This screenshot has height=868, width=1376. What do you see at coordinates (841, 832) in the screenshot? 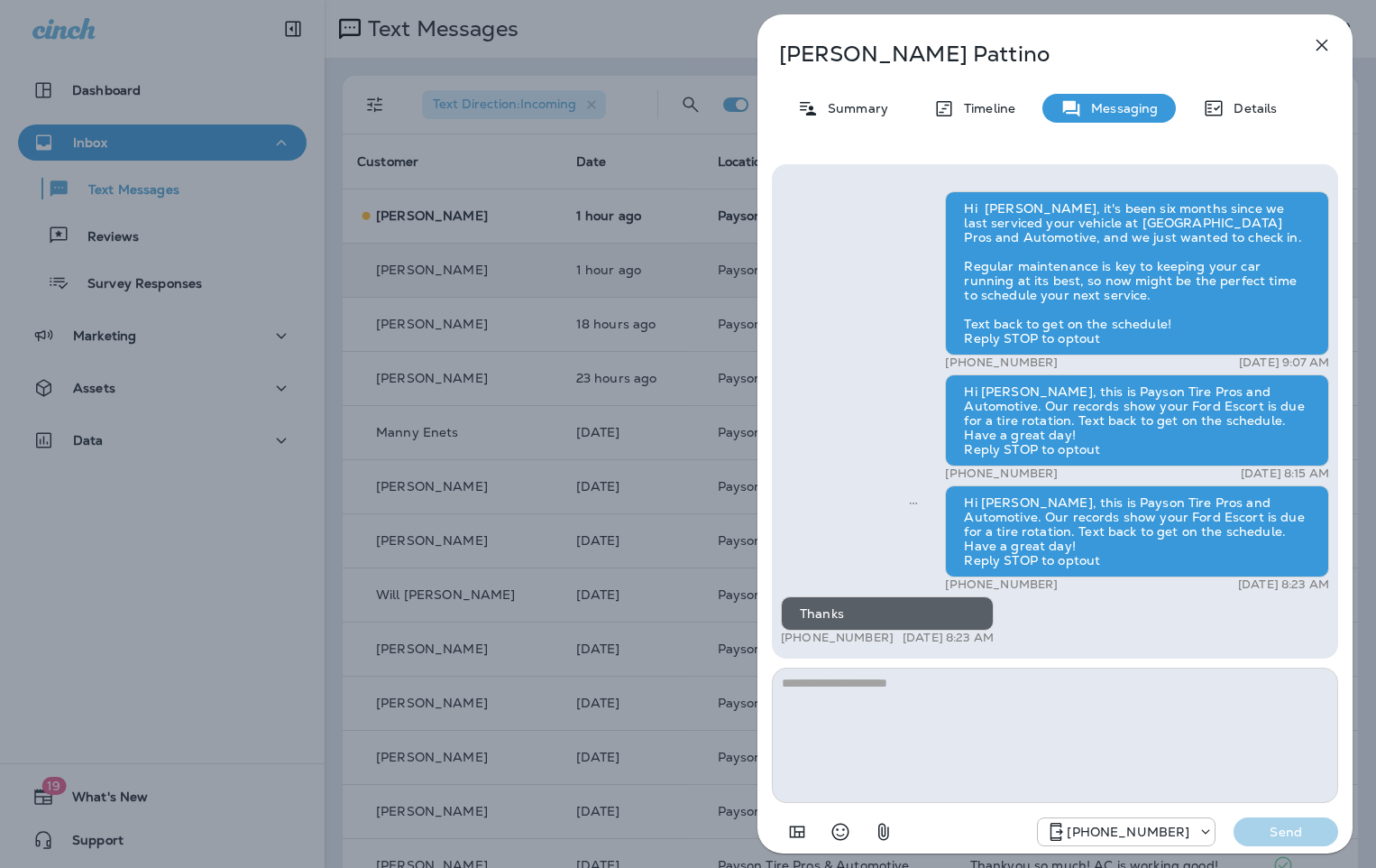
I see `button: Select an emoji` at bounding box center [841, 832].